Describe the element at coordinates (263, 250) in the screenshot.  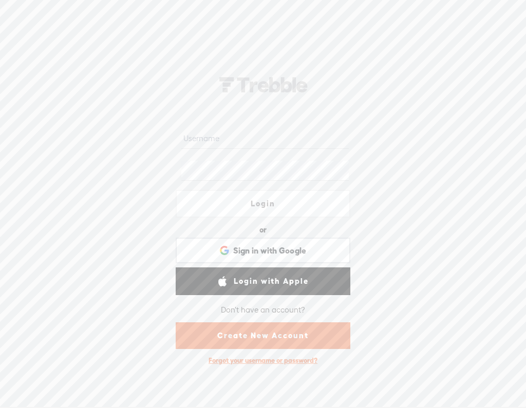
I see `div: Sign in with Google` at that location.